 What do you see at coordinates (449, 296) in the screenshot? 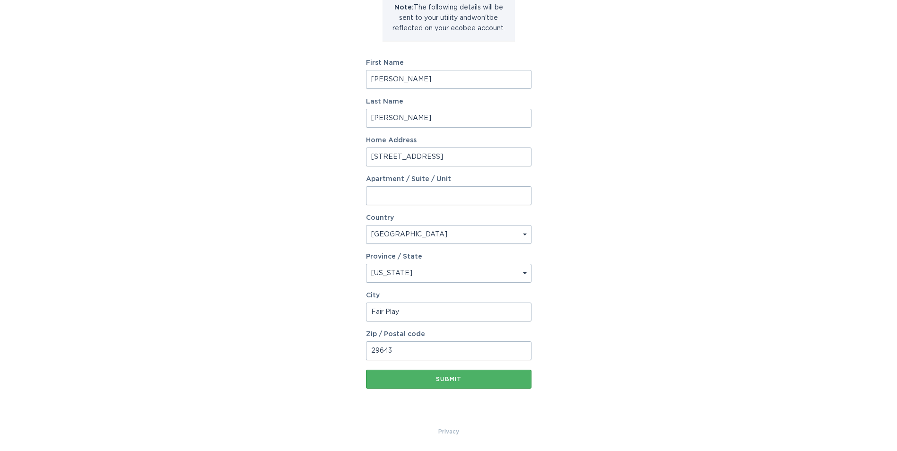
I see `label: City` at bounding box center [449, 296].